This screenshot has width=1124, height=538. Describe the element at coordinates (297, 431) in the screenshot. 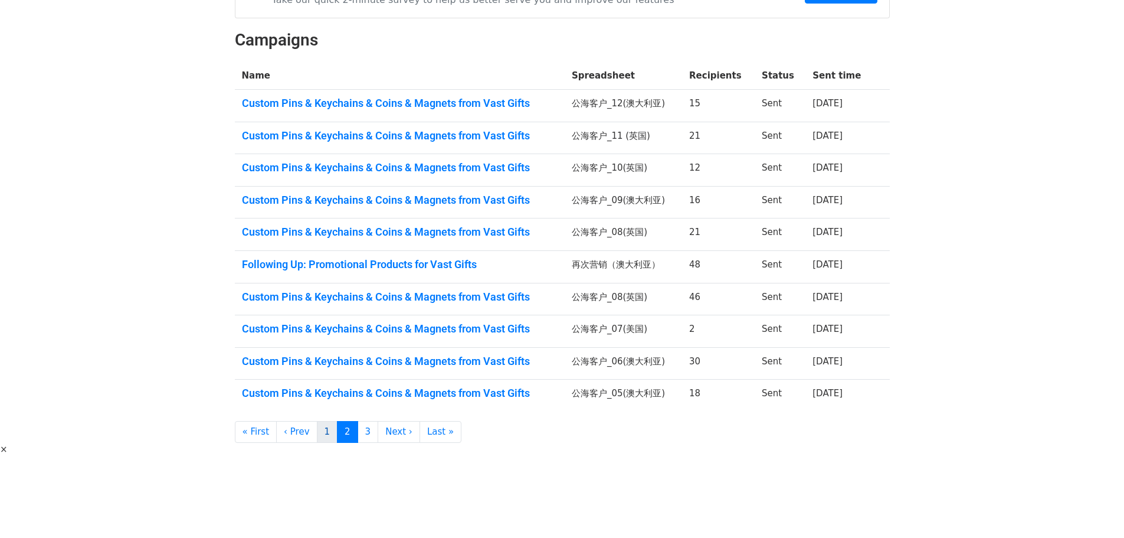

I see `a: ‹ Prev` at that location.